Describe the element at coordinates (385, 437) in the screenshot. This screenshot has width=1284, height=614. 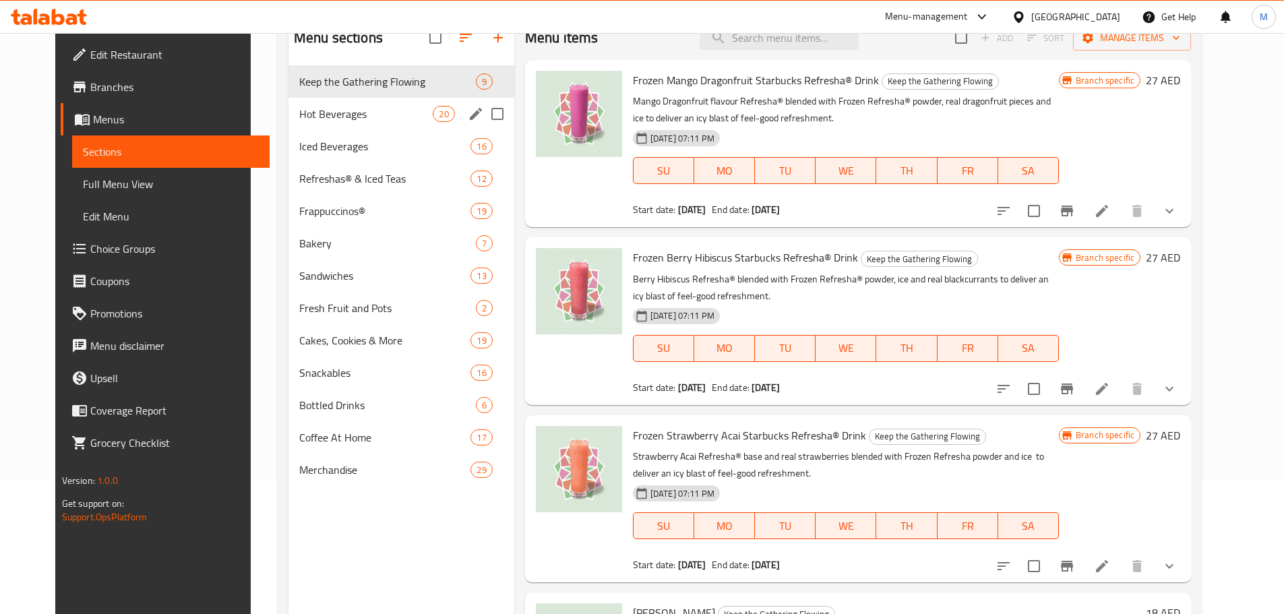
I see `div: Coffee At Home` at that location.